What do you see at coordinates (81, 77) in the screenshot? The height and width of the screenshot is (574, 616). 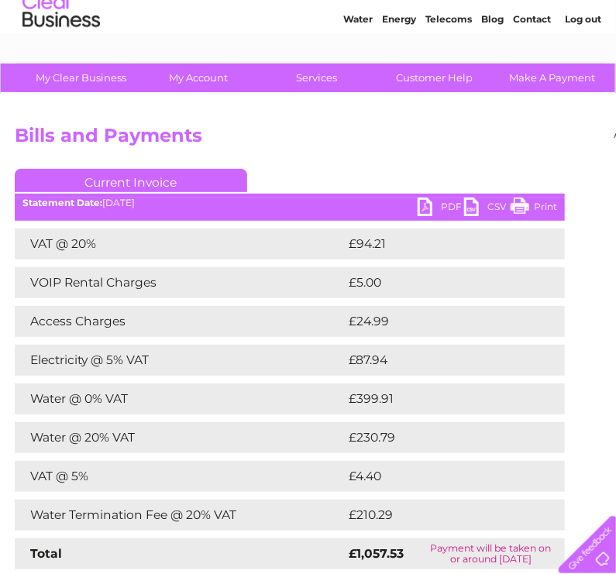 I see `a: My Clear Business` at bounding box center [81, 77].